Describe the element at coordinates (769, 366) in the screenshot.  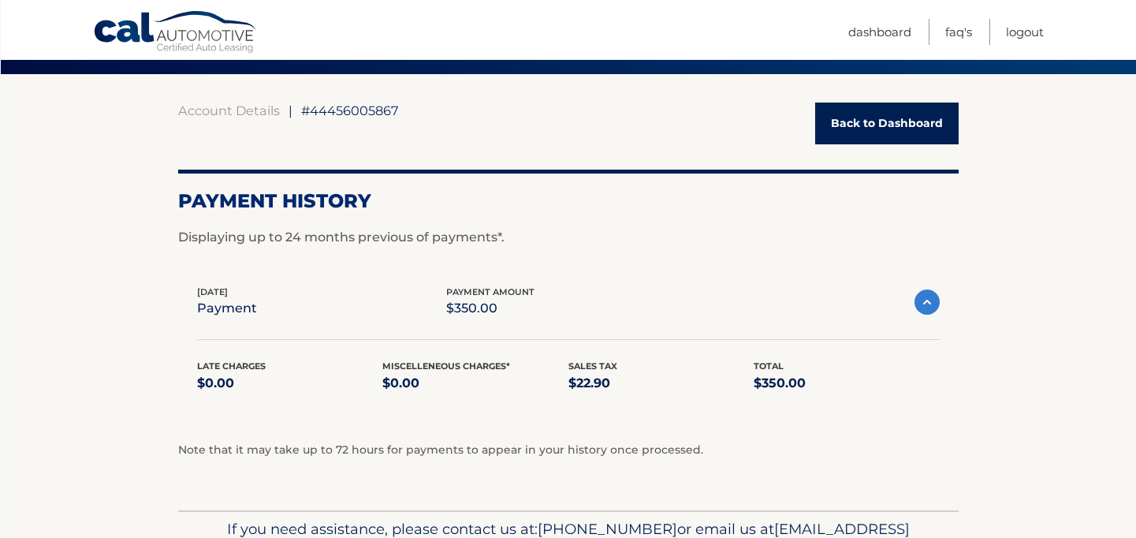
I see `span: Total` at that location.